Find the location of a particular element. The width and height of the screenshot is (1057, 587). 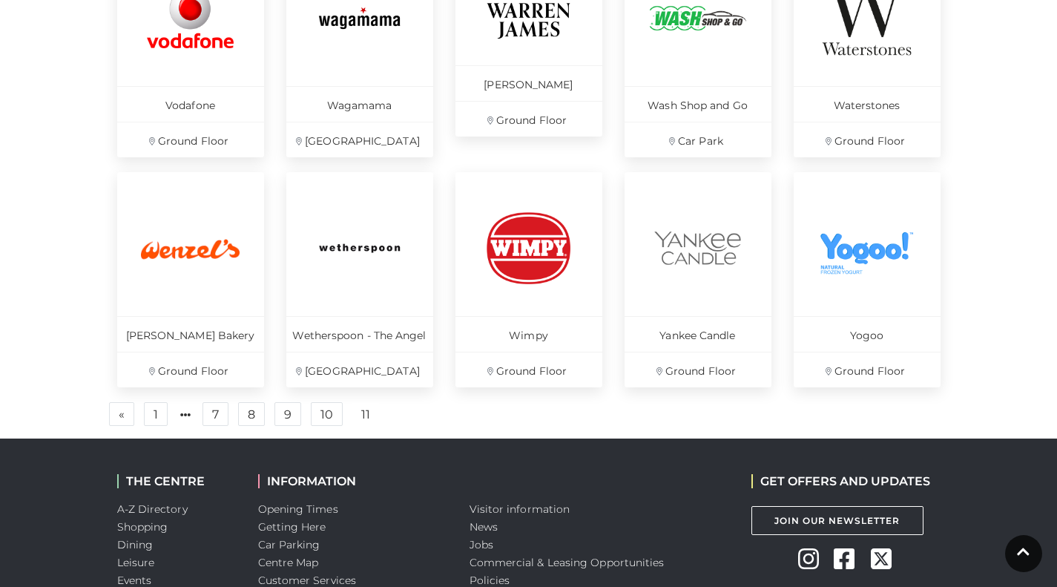

a: 9 is located at coordinates (288, 414).